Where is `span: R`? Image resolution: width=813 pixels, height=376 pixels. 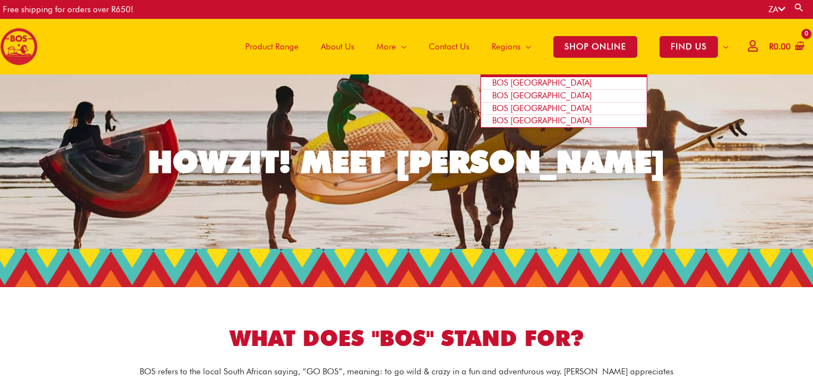 span: R is located at coordinates (771, 47).